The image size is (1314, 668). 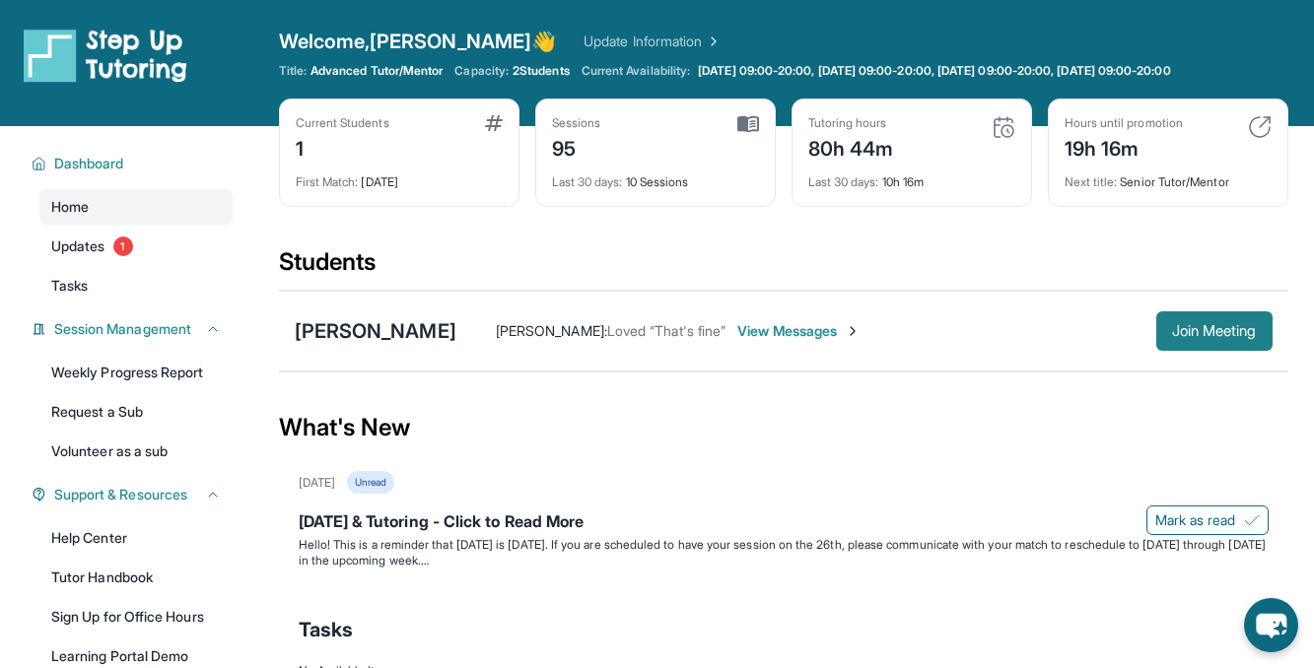 What do you see at coordinates (123, 246) in the screenshot?
I see `span: 1` at bounding box center [123, 246].